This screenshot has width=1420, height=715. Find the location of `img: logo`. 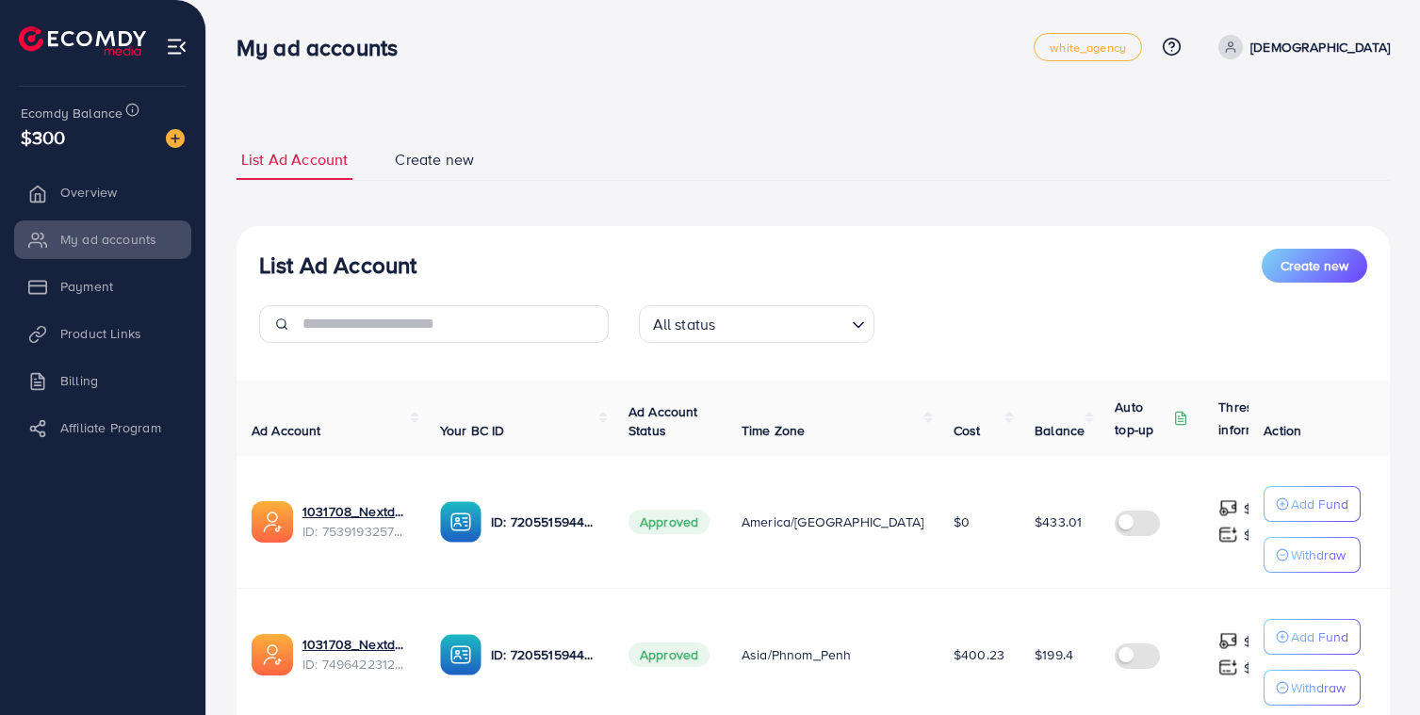

img: logo is located at coordinates (82, 41).